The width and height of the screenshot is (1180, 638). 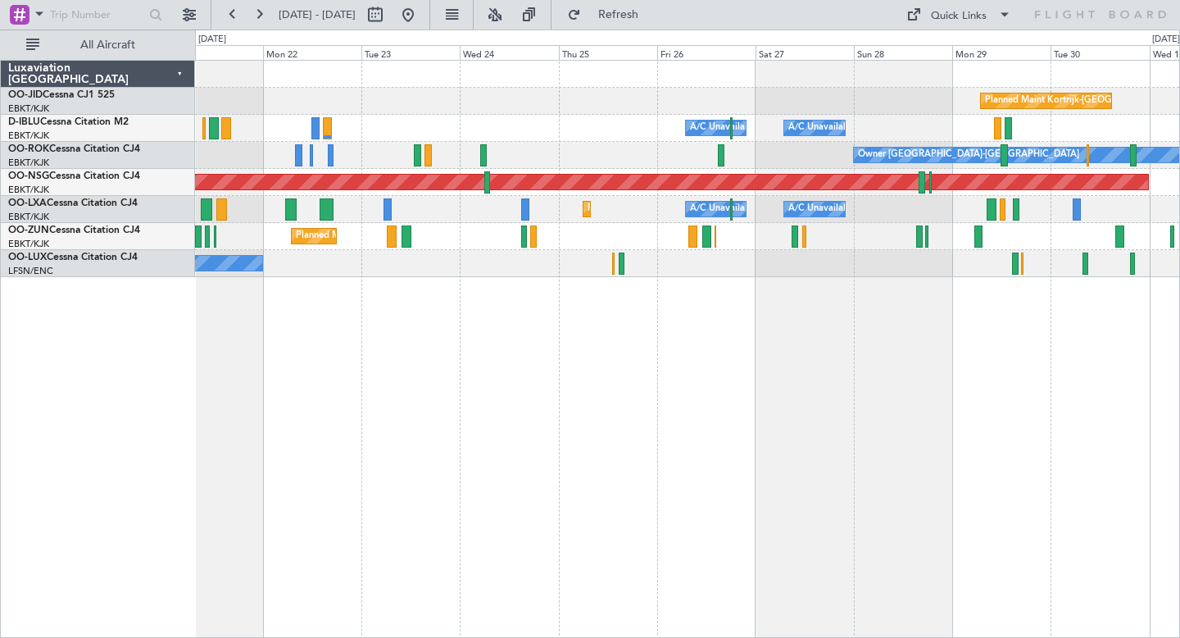 I want to click on div: A/C Unavailable, so click(x=822, y=209).